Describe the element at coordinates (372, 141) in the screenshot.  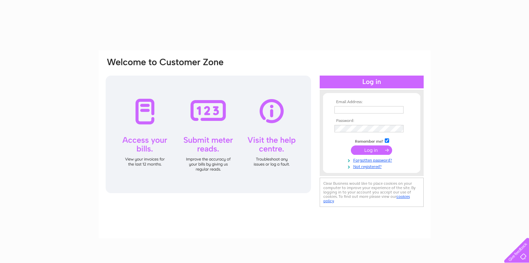
I see `td: Remember me?` at that location.